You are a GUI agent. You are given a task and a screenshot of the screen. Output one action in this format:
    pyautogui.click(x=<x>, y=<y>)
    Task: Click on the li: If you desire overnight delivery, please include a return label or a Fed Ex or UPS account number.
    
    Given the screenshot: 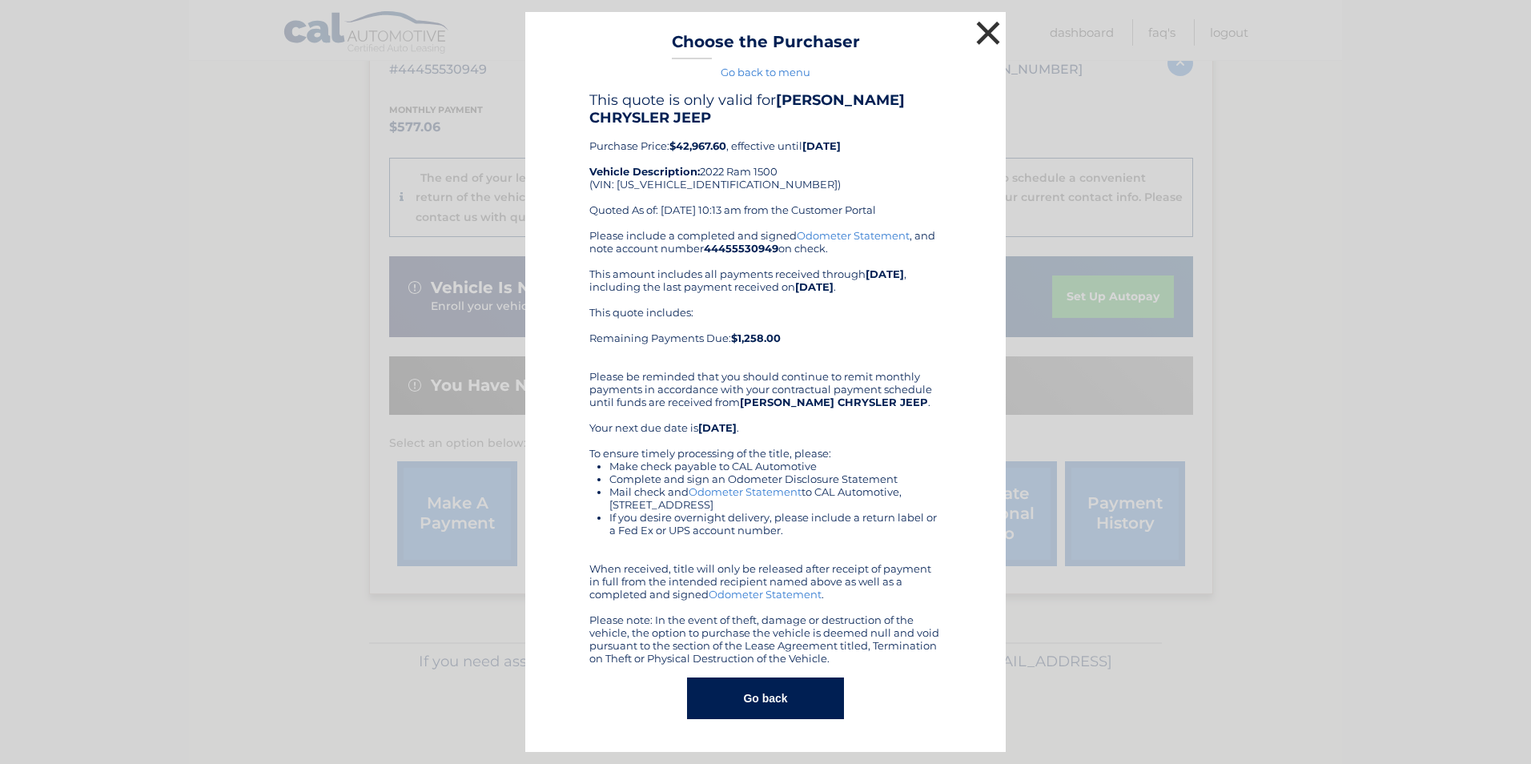 What is the action you would take?
    pyautogui.click(x=775, y=524)
    